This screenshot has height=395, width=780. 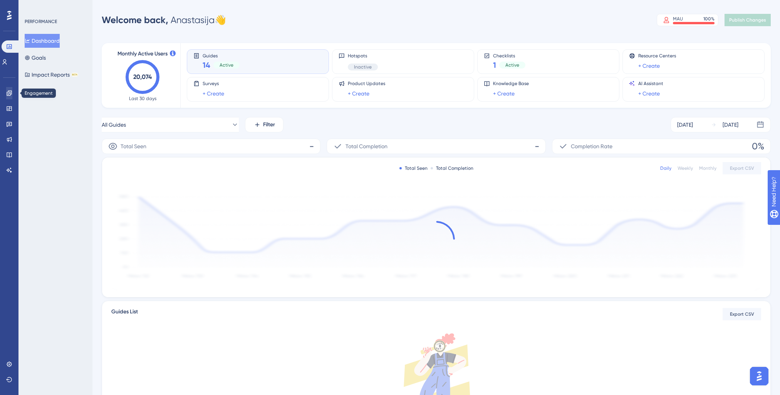 What do you see at coordinates (511, 84) in the screenshot?
I see `span: Knowledge Base` at bounding box center [511, 84].